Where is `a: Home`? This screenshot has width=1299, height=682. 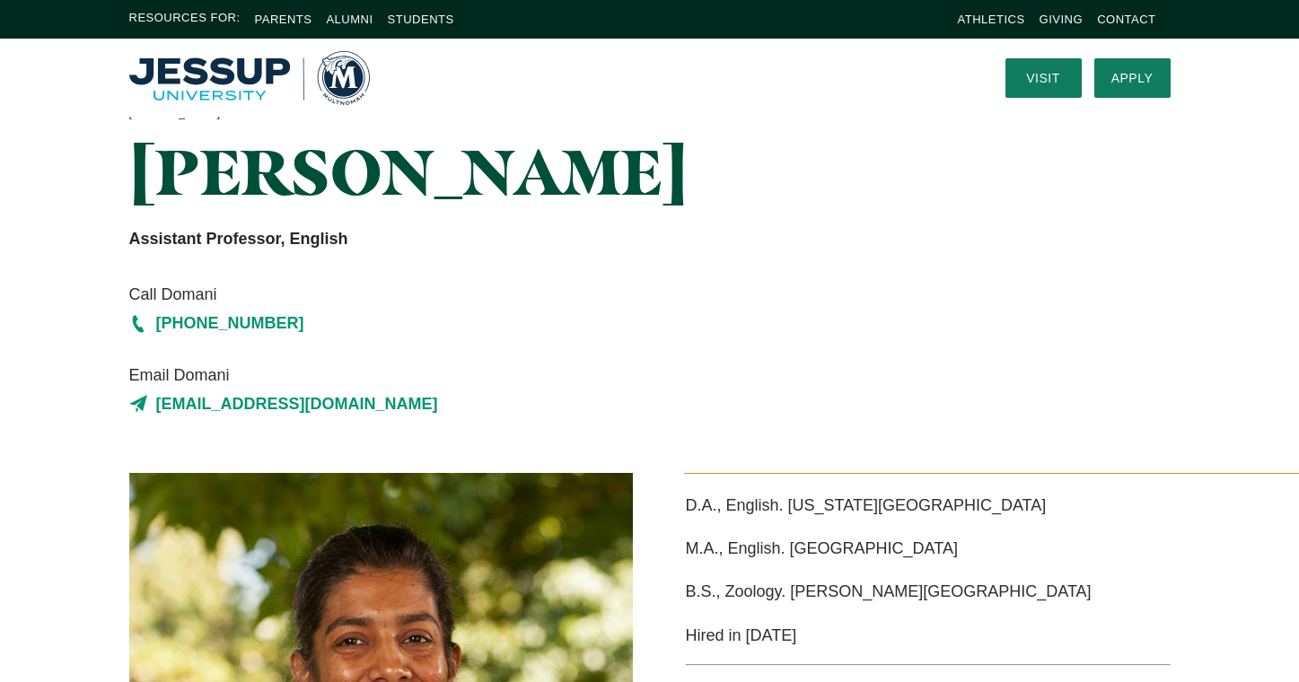 a: Home is located at coordinates (249, 78).